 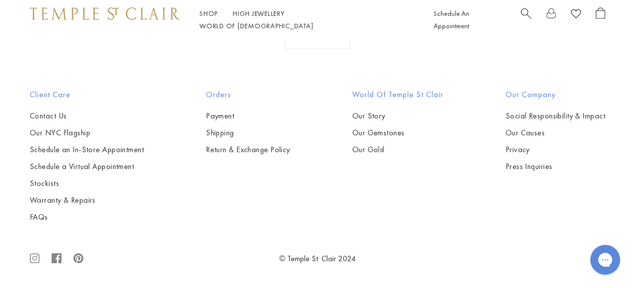 What do you see at coordinates (318, 259) in the screenshot?
I see `a: © Temple St. Clair 2024` at bounding box center [318, 259].